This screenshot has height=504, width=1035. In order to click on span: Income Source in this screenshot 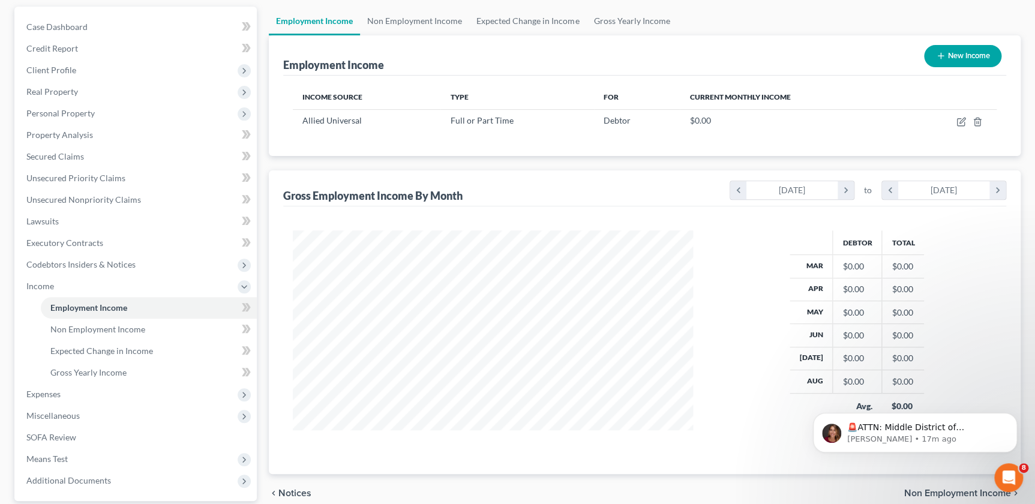, I will do `click(333, 97)`.